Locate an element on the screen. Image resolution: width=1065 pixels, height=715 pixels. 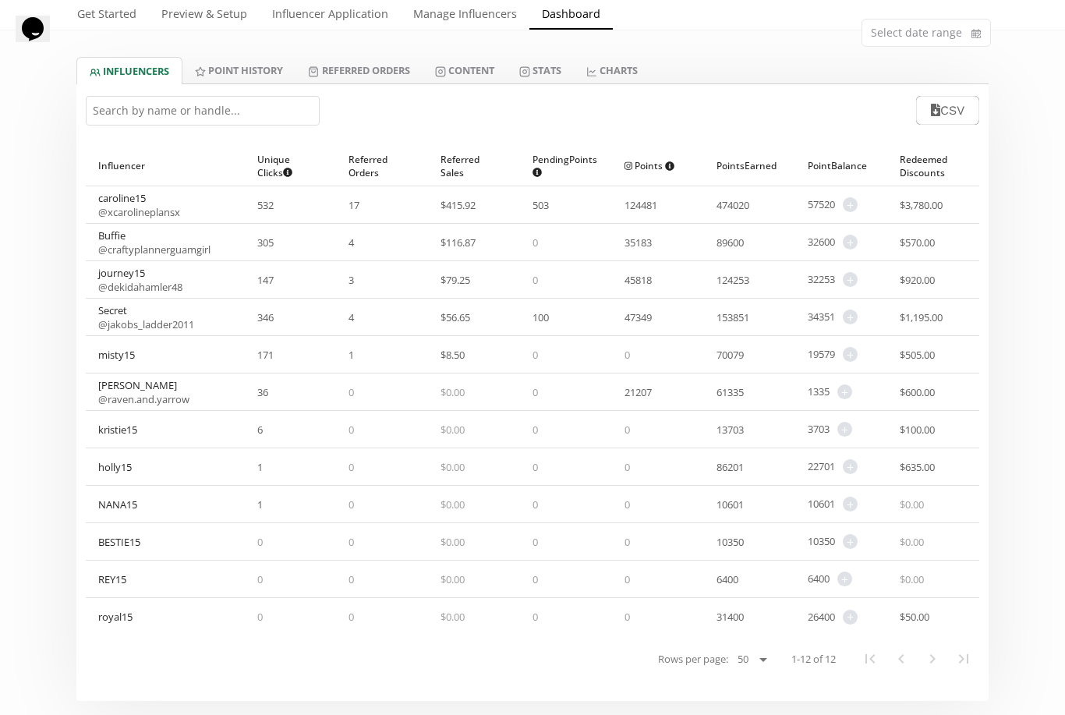
div: Referred Sales is located at coordinates (474, 165).